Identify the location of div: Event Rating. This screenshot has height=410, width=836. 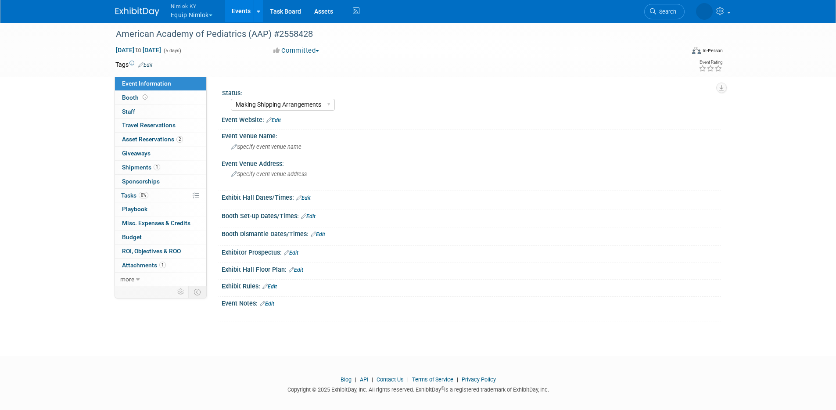
(710, 62).